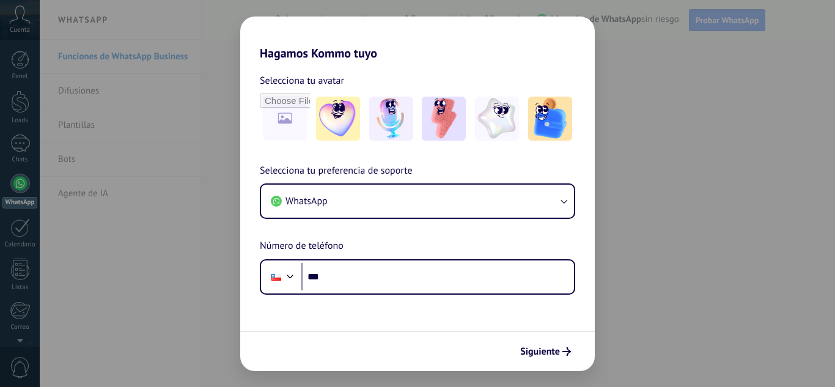  Describe the element at coordinates (417, 201) in the screenshot. I see `button: WhatsApp` at that location.